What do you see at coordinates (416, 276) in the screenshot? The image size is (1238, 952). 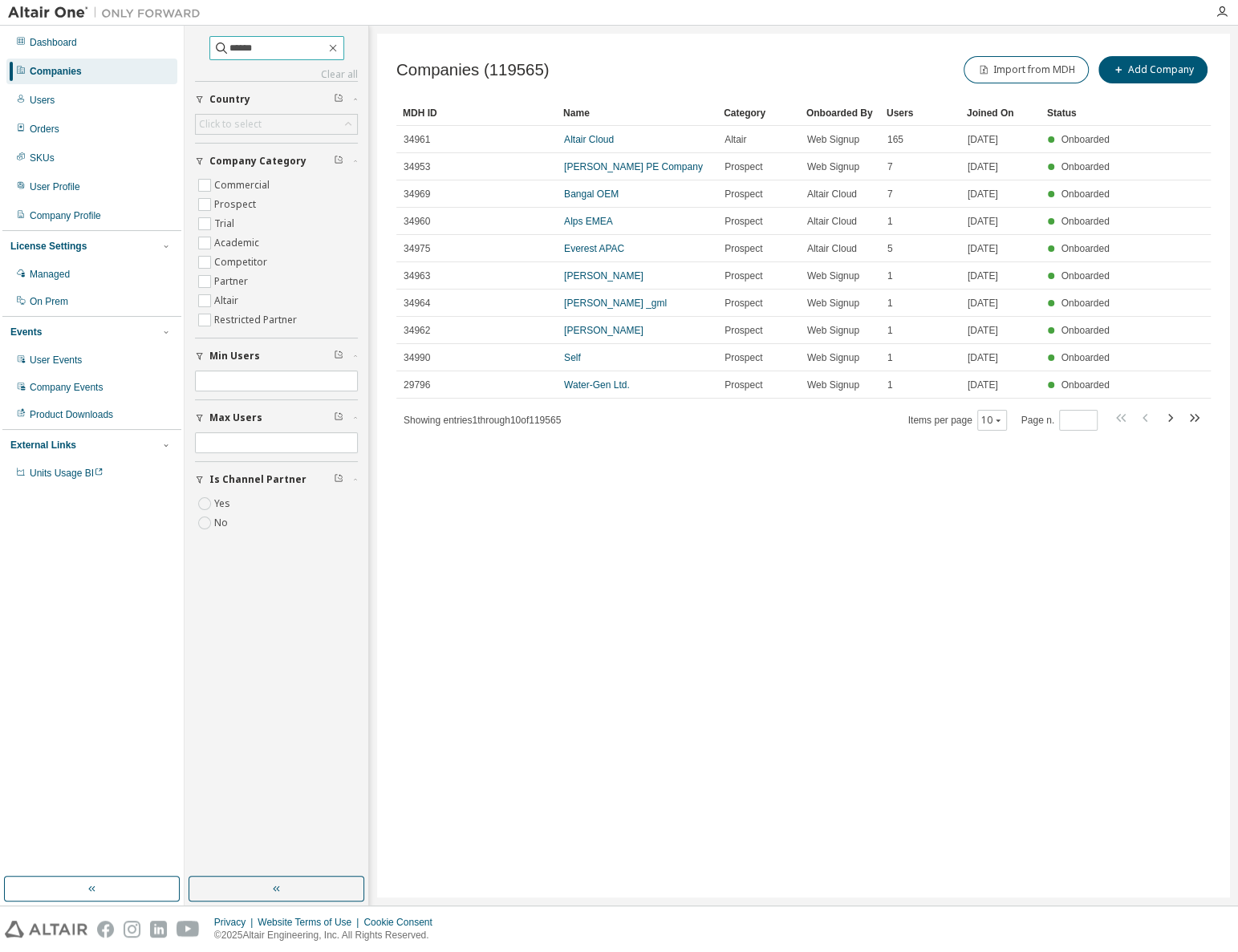 I see `span: 34963` at bounding box center [416, 276].